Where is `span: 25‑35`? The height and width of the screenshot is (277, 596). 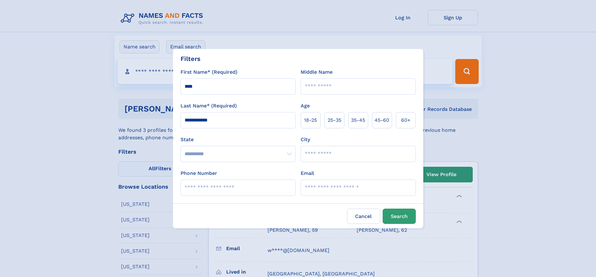
span: 25‑35 is located at coordinates (334, 120).